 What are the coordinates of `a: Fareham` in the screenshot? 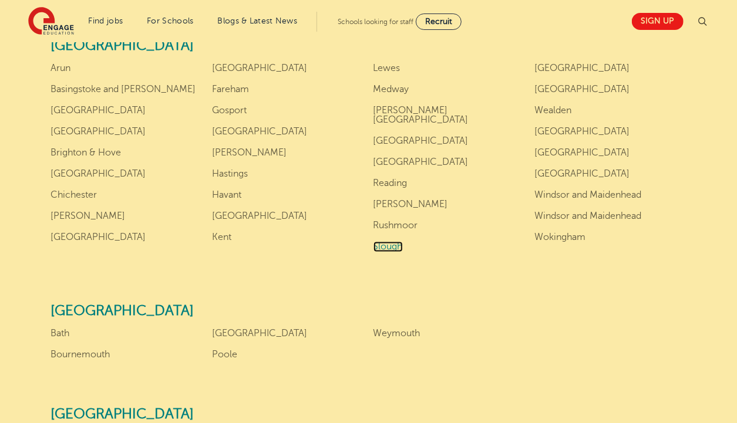 It's located at (230, 89).